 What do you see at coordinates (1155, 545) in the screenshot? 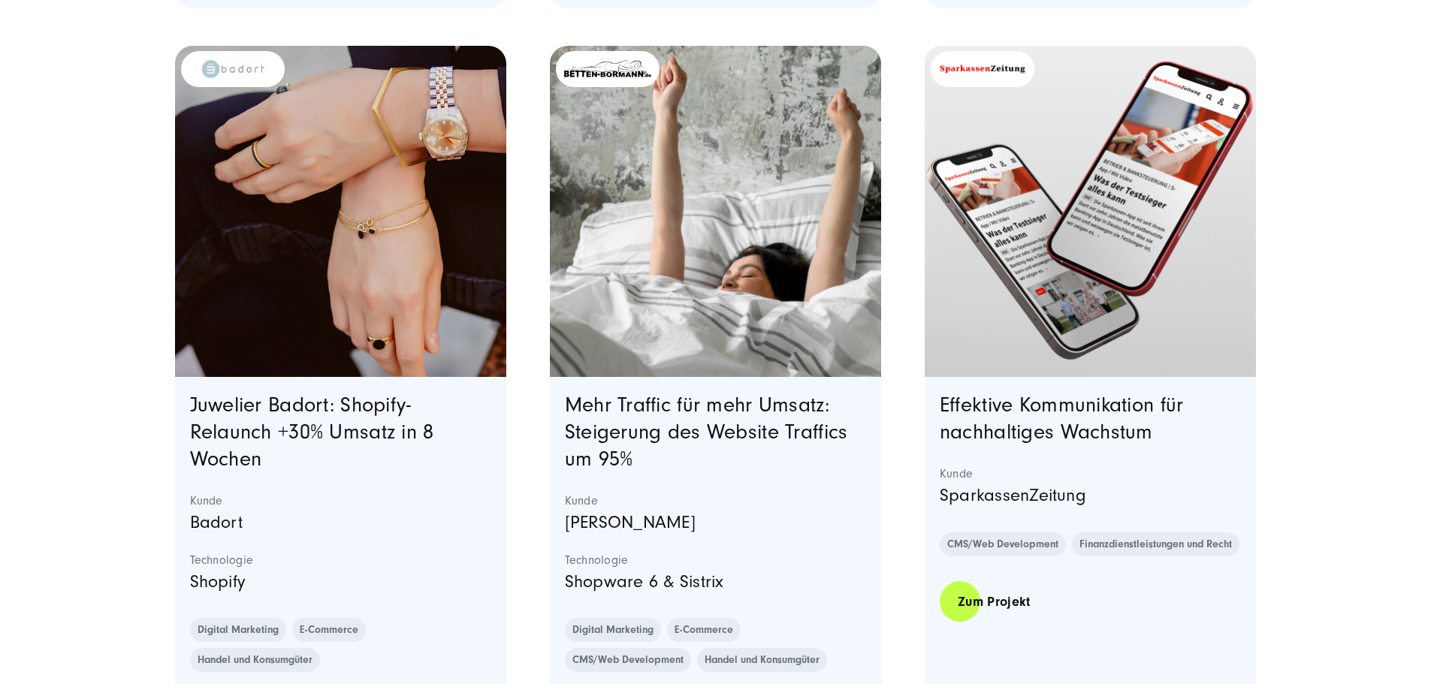
I see `a: Finanzdienstleistungen und Recht` at bounding box center [1155, 545].